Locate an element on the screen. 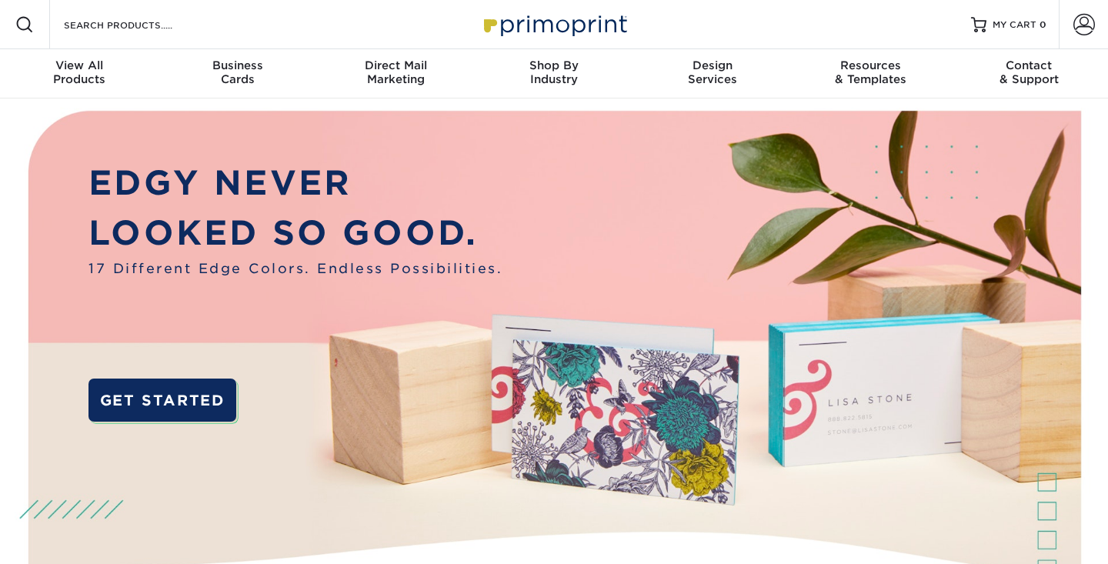  a: Shop ByIndustry is located at coordinates (554, 74).